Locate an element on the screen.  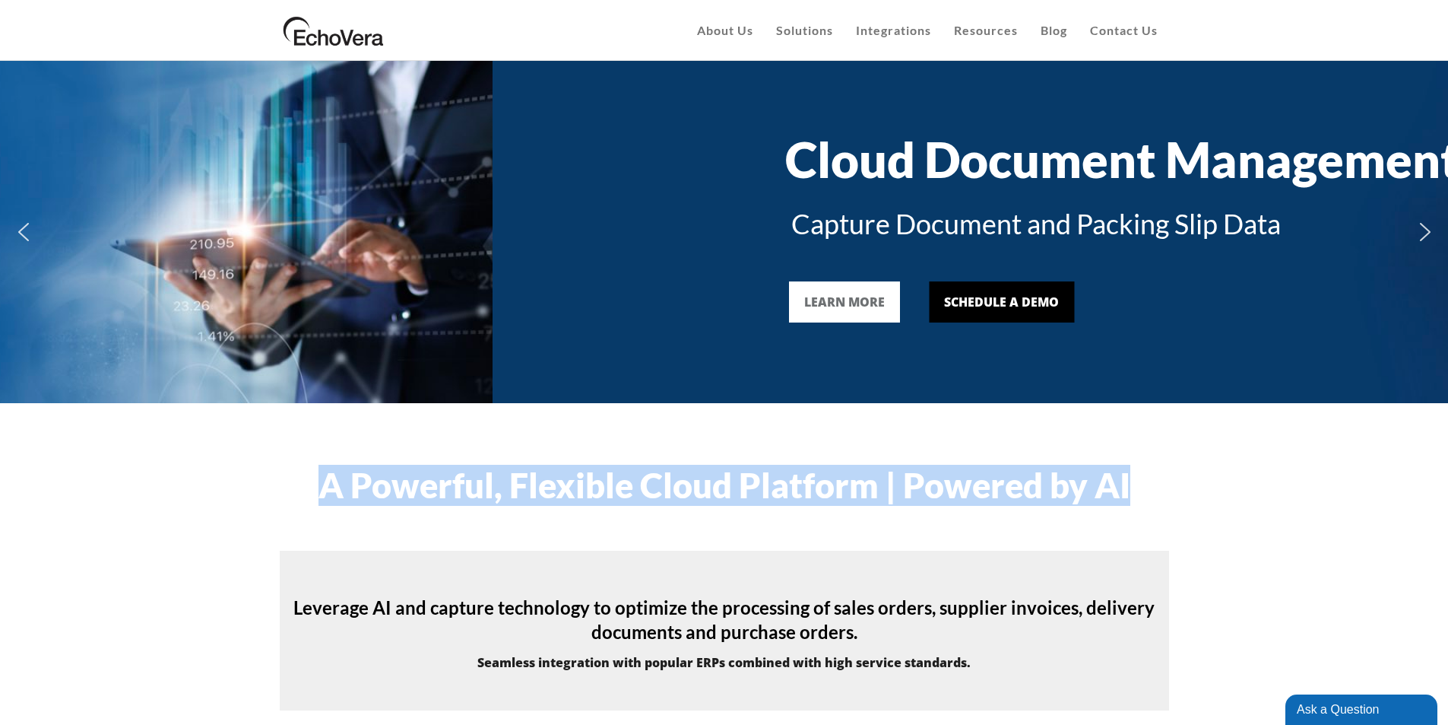
img: previous arrow is located at coordinates (24, 232).